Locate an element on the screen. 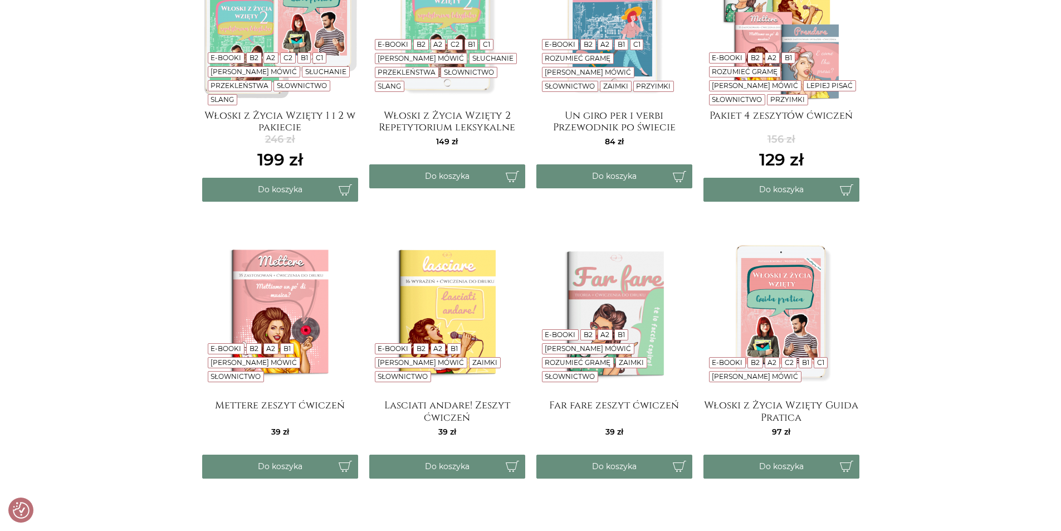 The width and height of the screenshot is (1061, 531). button: Preferencje co do zgód is located at coordinates (21, 510).